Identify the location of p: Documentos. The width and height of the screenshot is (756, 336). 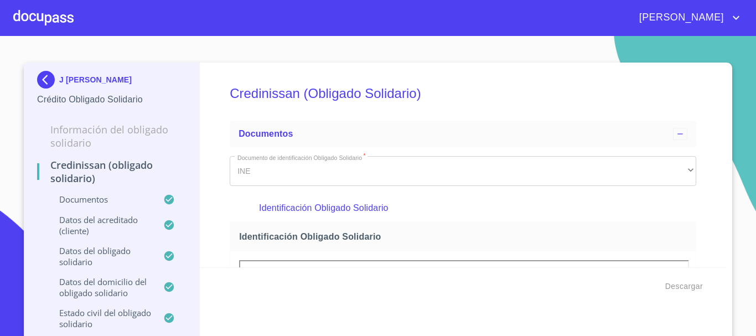
(100, 199).